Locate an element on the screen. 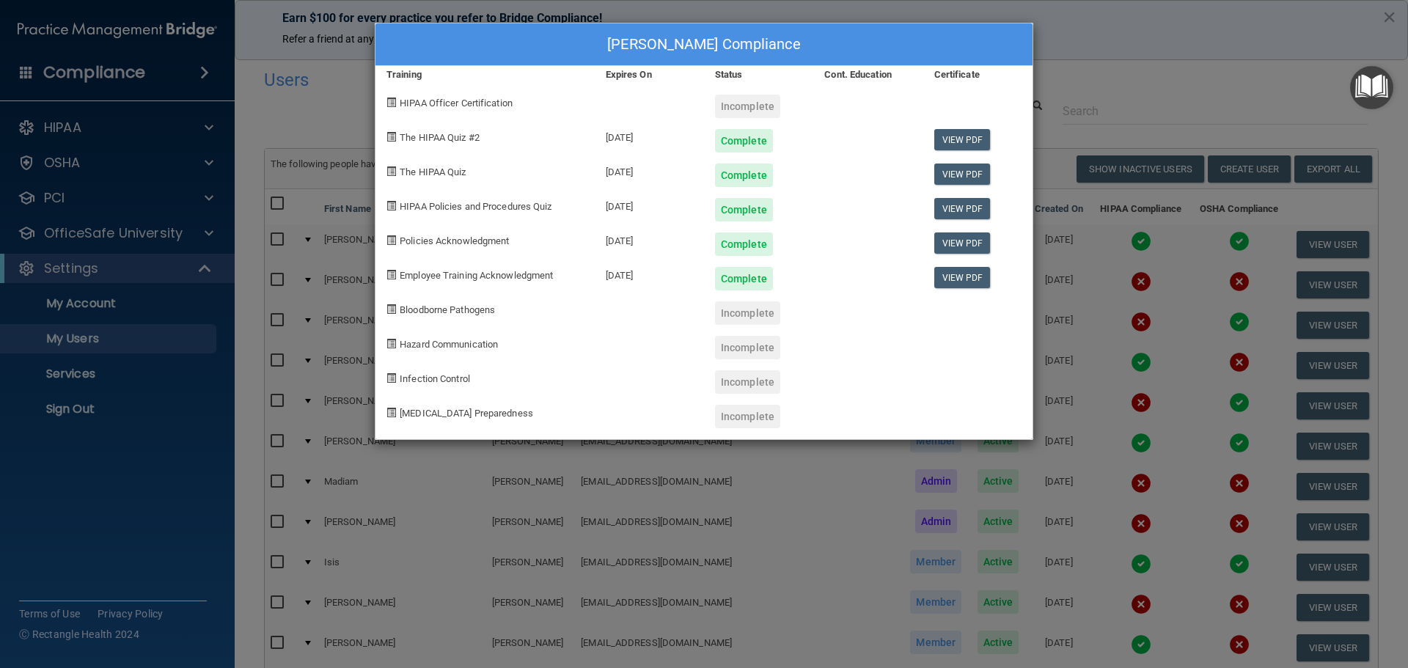 This screenshot has height=668, width=1408. div: Training is located at coordinates (485, 75).